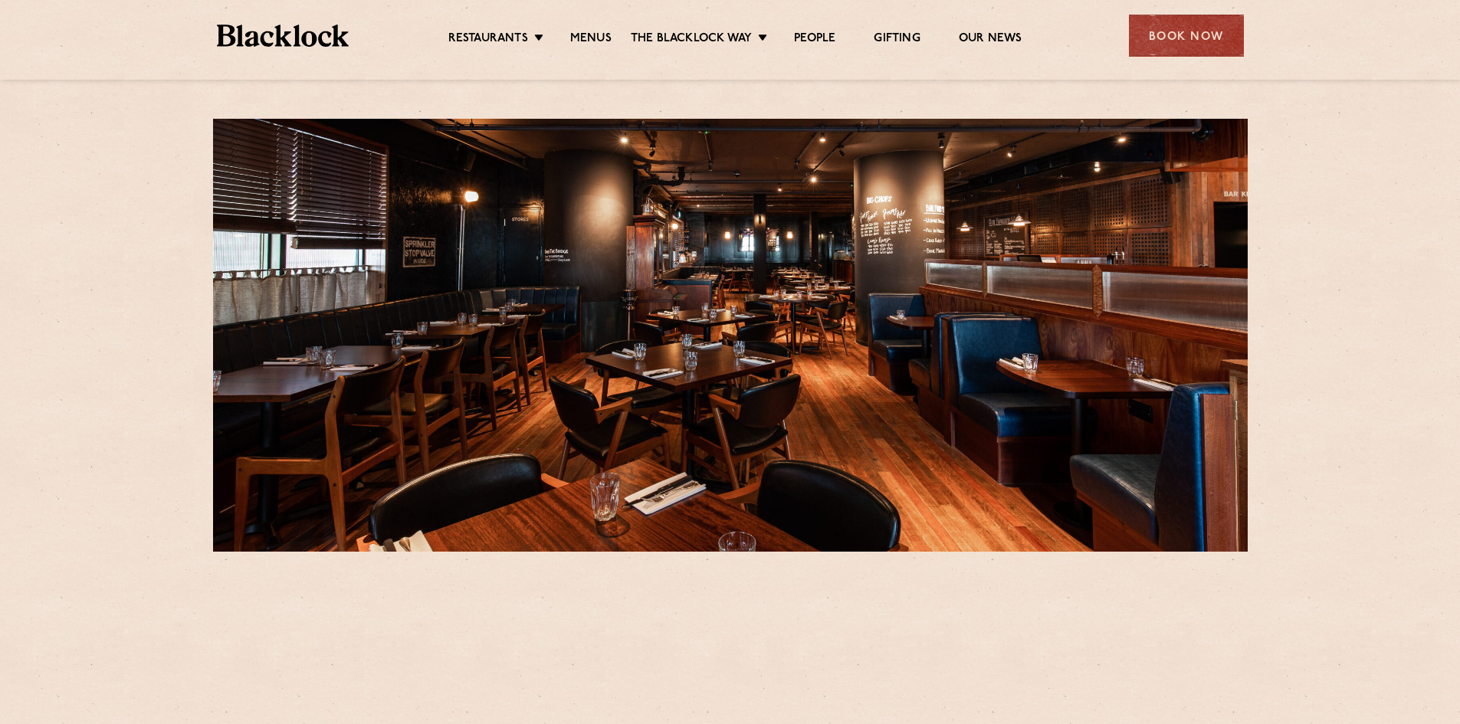 The image size is (1460, 724). What do you see at coordinates (897, 40) in the screenshot?
I see `a: Gifting` at bounding box center [897, 40].